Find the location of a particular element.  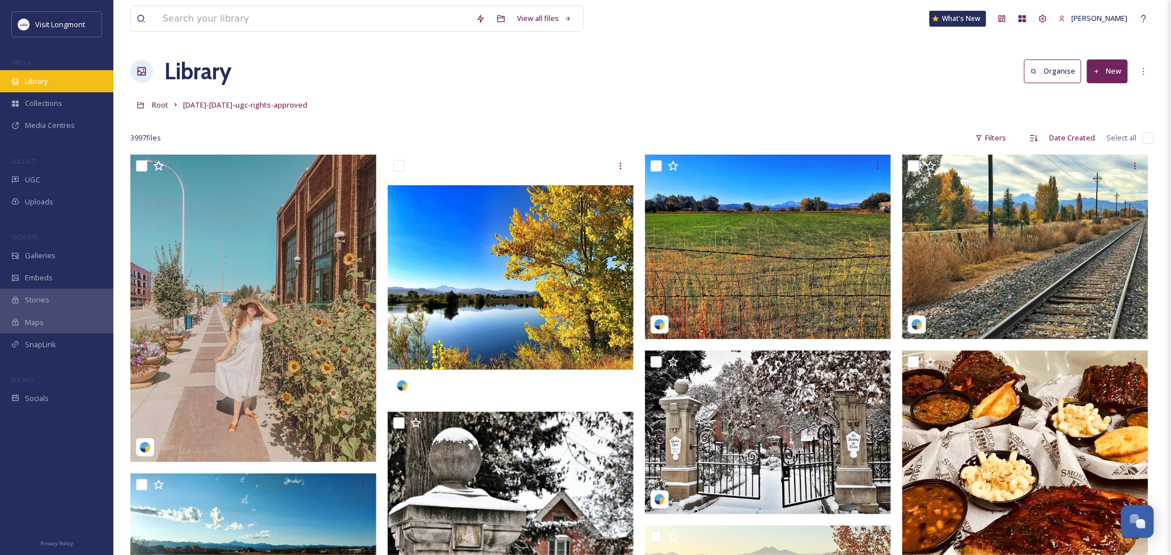

span: 3997 file s is located at coordinates (146, 138).